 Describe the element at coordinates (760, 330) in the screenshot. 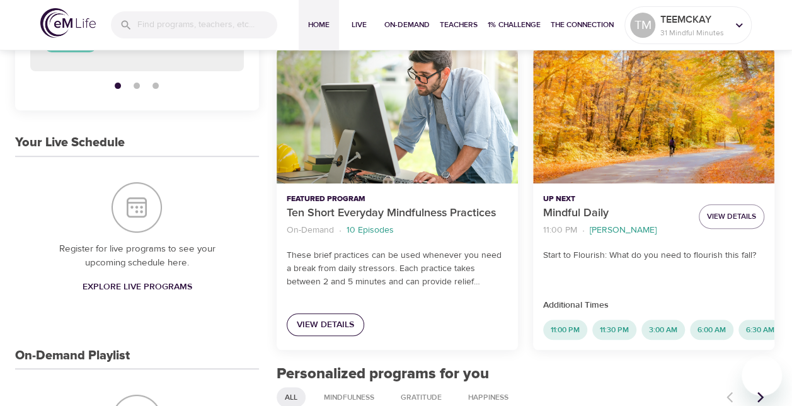

I see `span: 6:30 AM` at that location.